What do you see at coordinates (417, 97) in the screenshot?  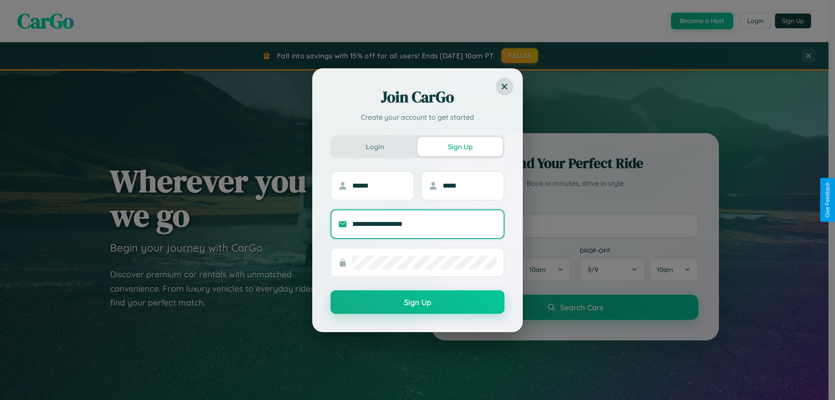 I see `h2: Join CarGo` at bounding box center [417, 97].